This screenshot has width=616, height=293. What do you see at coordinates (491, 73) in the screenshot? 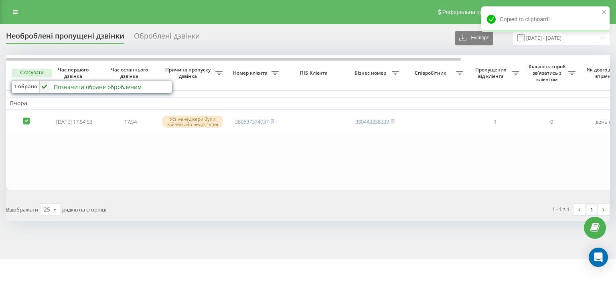
I see `span: Пропущених від клієнта` at bounding box center [491, 73].